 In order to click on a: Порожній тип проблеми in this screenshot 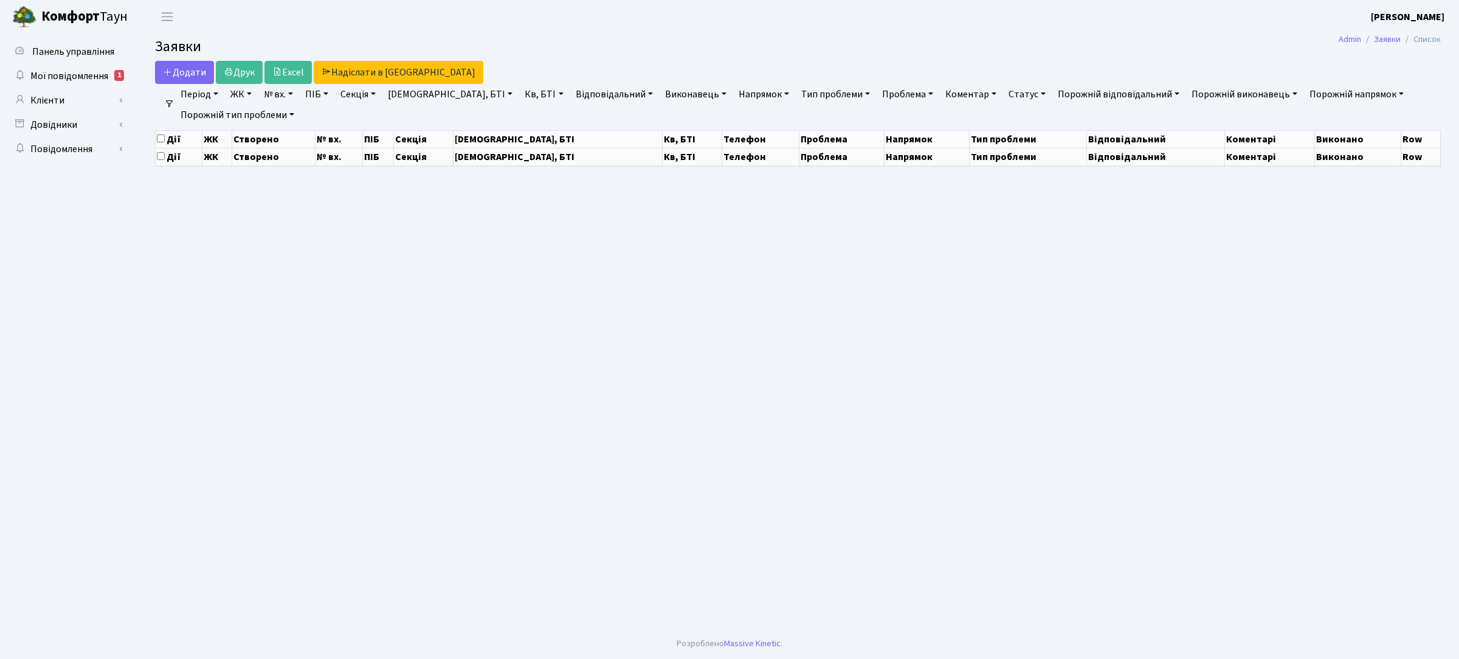, I will do `click(237, 115)`.